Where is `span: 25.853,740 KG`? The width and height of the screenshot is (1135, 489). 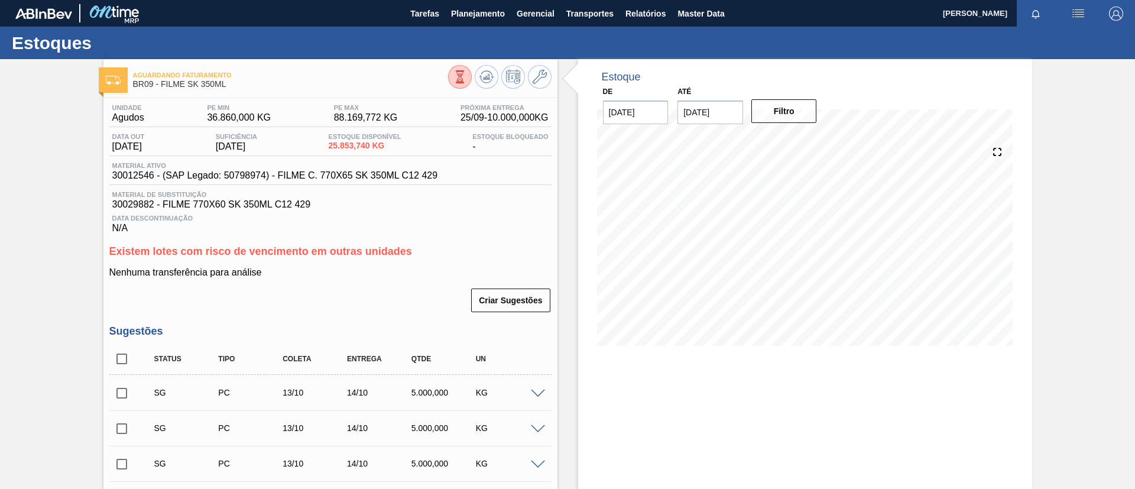 span: 25.853,740 KG is located at coordinates (365, 145).